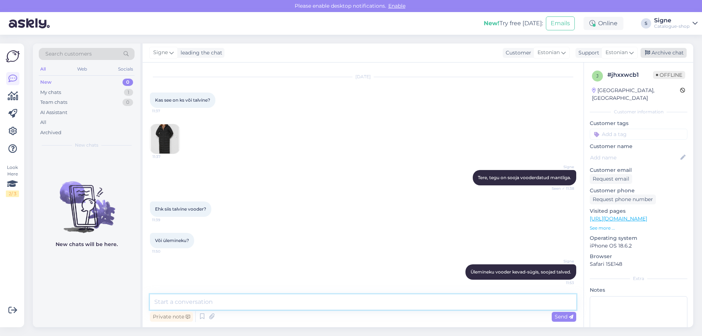 The height and width of the screenshot is (336, 702). Describe the element at coordinates (630, 75) in the screenshot. I see `div: # jhxxwcb1` at that location.